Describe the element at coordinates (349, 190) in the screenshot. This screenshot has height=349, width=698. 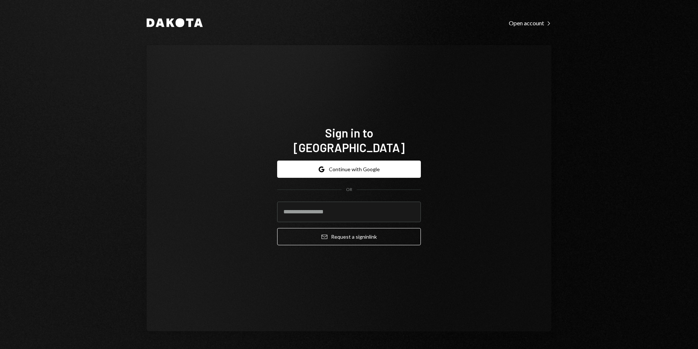
I see `div: OR` at that location.